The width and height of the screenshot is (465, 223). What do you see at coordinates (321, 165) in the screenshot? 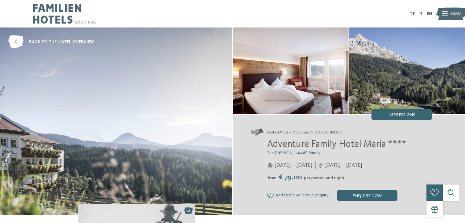
I see `i: Opening times in summer` at bounding box center [321, 165].